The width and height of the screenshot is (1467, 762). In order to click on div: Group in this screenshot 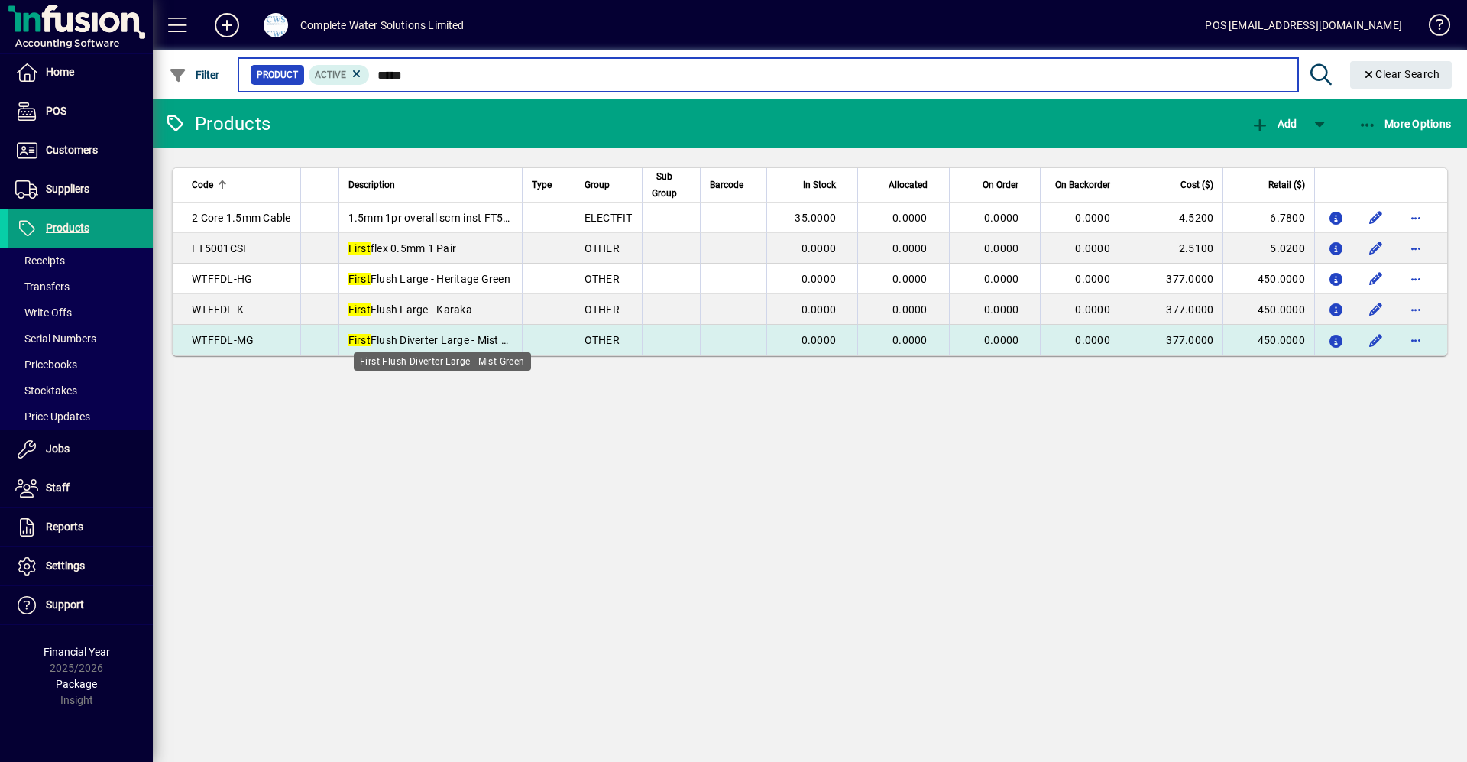, I will do `click(608, 185)`.